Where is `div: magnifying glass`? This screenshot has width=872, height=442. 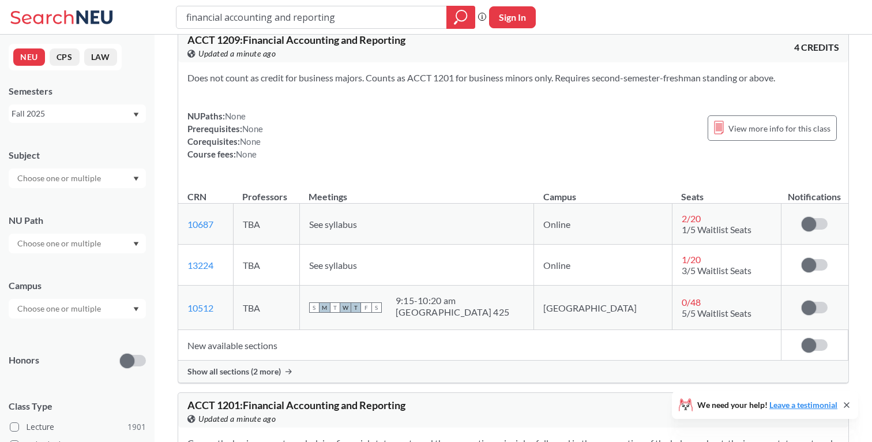 div: magnifying glass is located at coordinates (461, 17).